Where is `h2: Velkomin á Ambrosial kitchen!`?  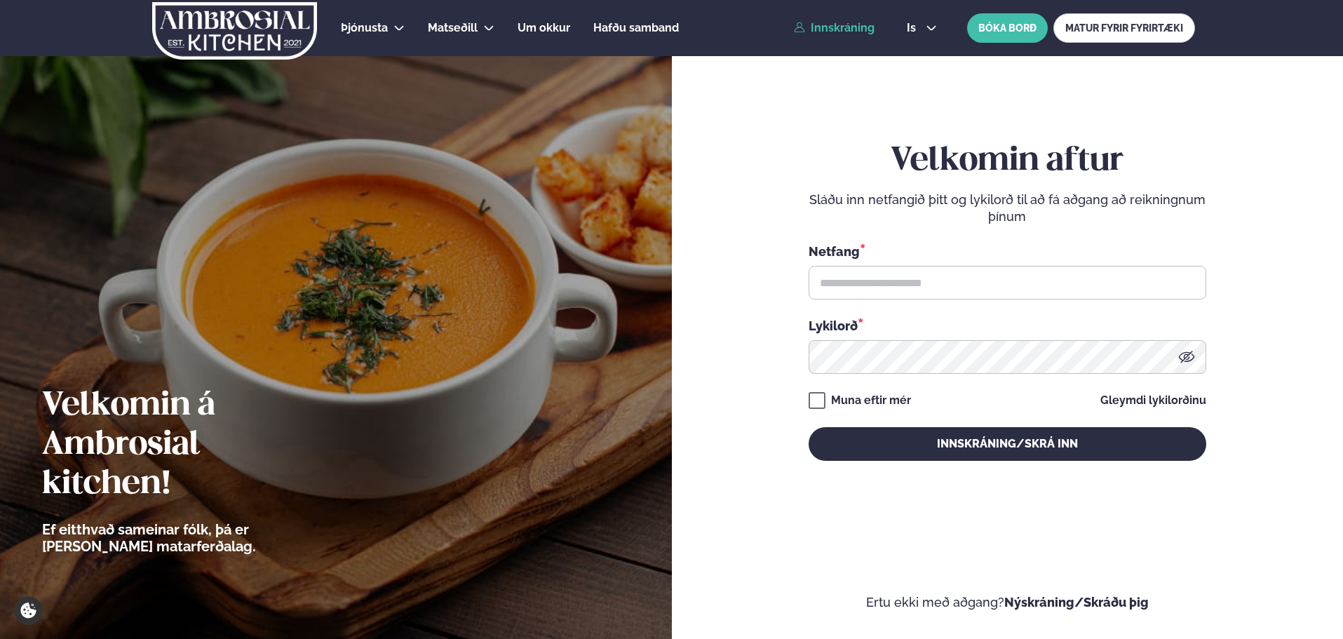
h2: Velkomin á Ambrosial kitchen! is located at coordinates (187, 445).